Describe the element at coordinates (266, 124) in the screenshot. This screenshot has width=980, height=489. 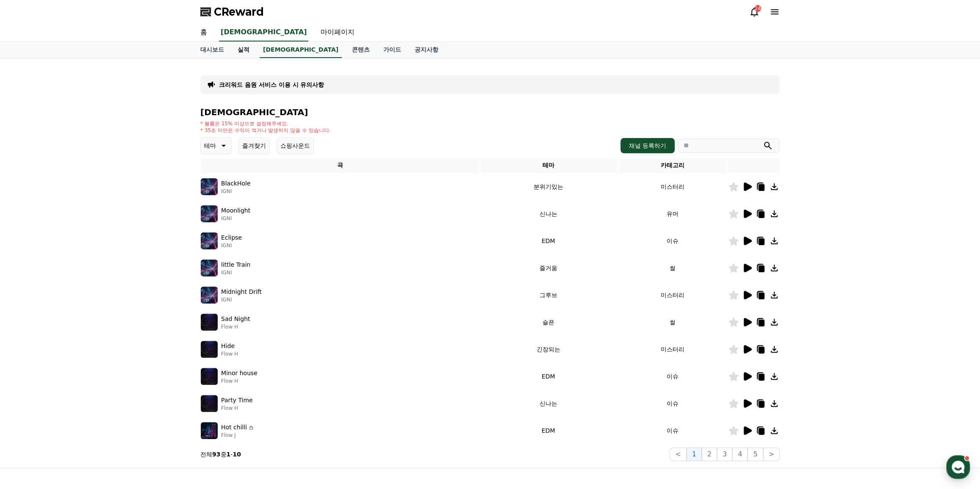
I see `p: * 볼륨은 15% 이상으로 설정해주세요.` at that location.